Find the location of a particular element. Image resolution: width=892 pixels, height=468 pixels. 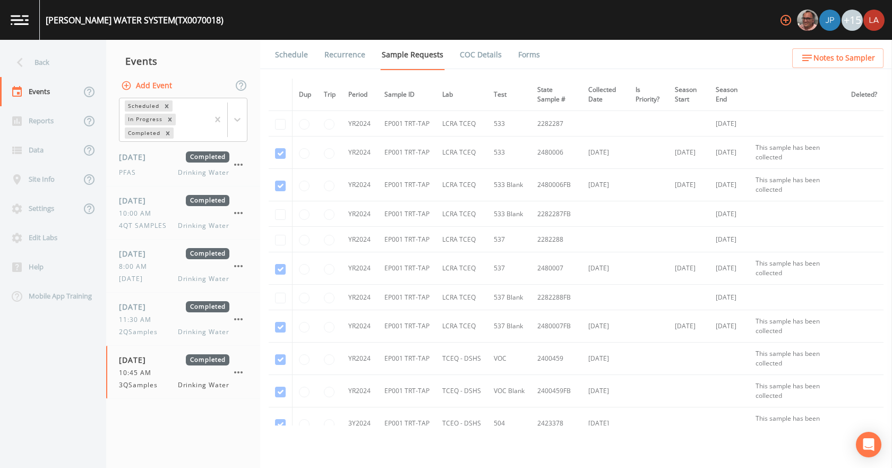

span: 10:00 AM is located at coordinates (138, 213).